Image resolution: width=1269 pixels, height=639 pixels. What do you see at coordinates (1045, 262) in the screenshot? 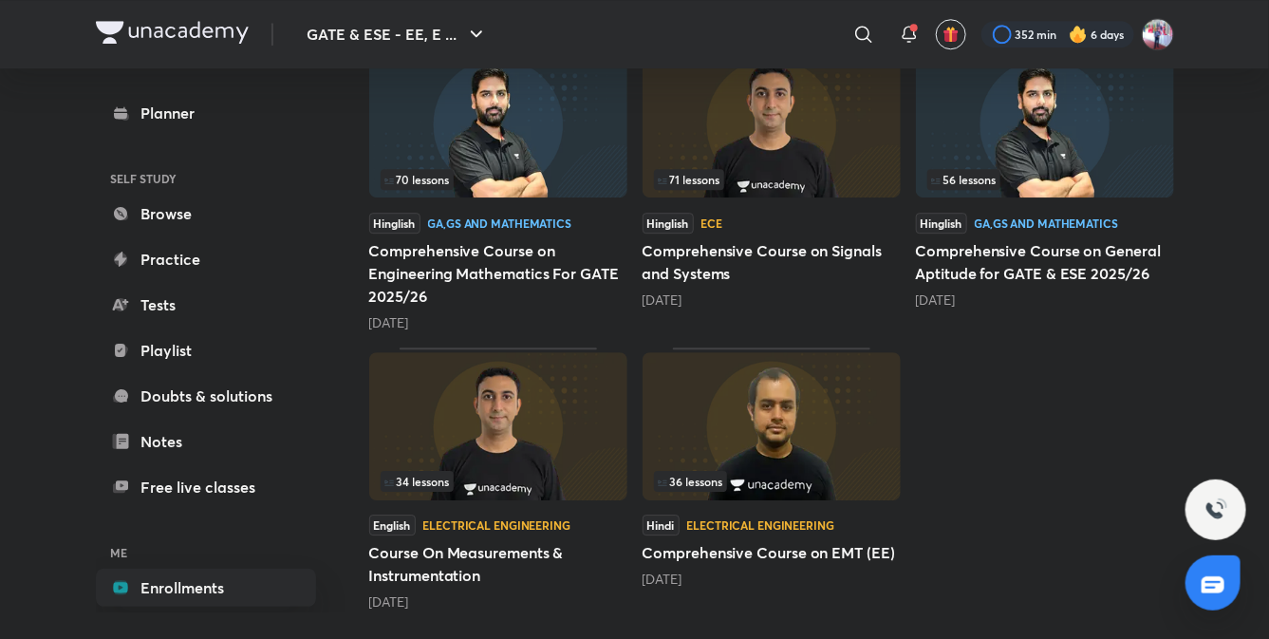
I see `h5: Comprehensive Course on General Aptitude for GATE & ESE 2025/26` at bounding box center [1045, 262].